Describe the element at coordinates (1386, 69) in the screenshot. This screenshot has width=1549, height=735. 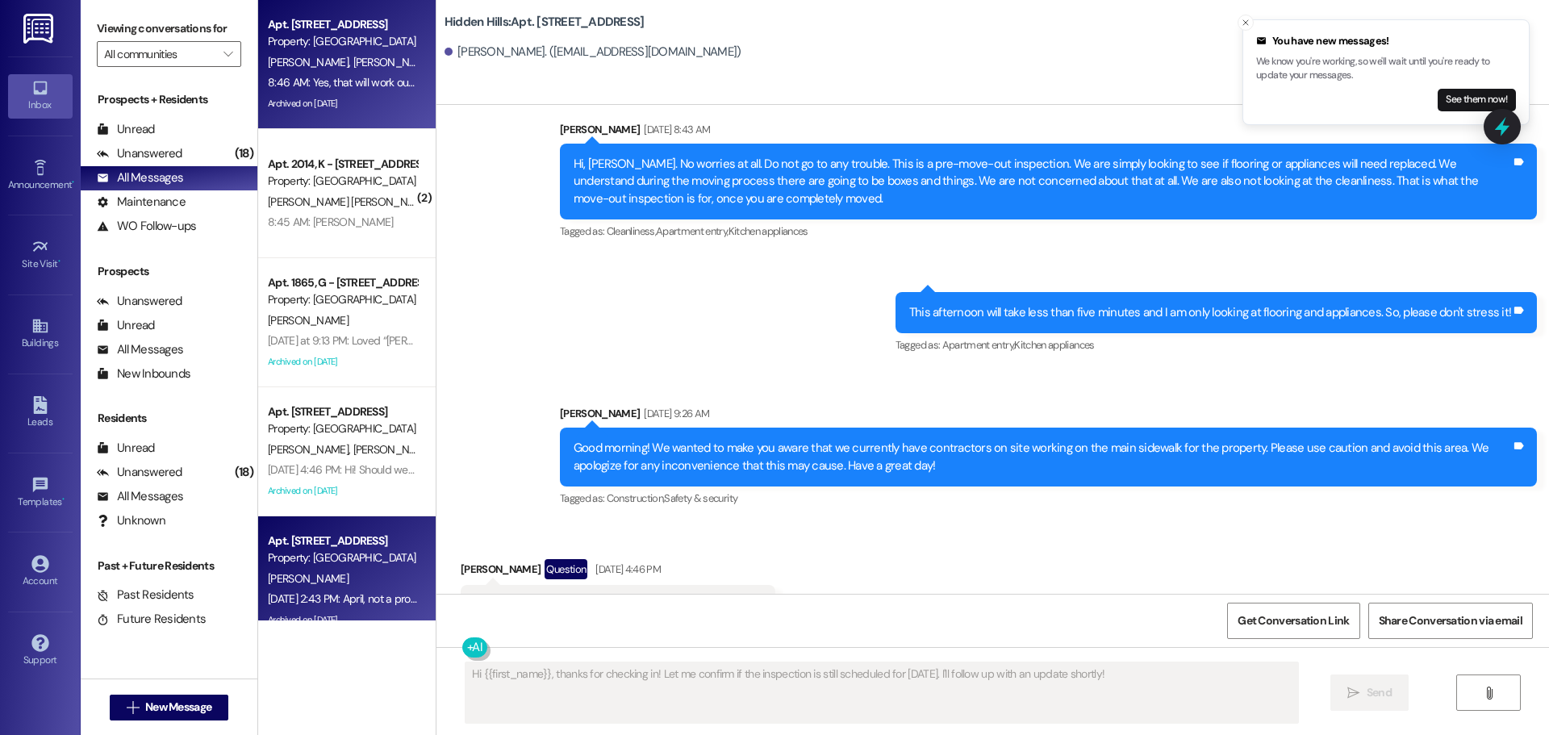
I see `p: We know you're working, so we'll wait until you're ready to update your messages.` at that location.